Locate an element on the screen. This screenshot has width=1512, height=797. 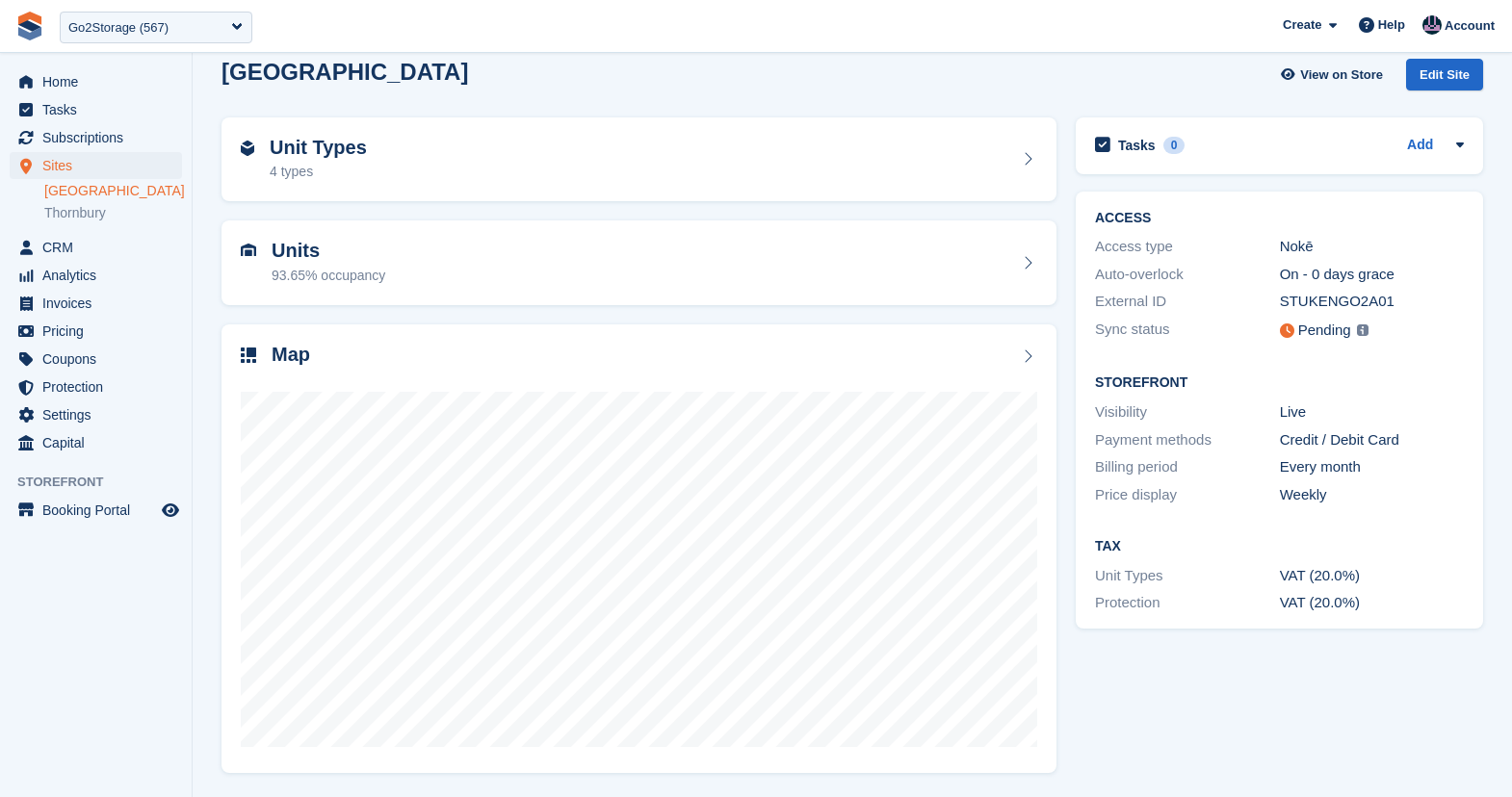
img: map-icn-33ee37083ee616e46c38cad1a60f524a97daa1e2b2c8c0bc3eb3415660979fc1.svg is located at coordinates (248, 355).